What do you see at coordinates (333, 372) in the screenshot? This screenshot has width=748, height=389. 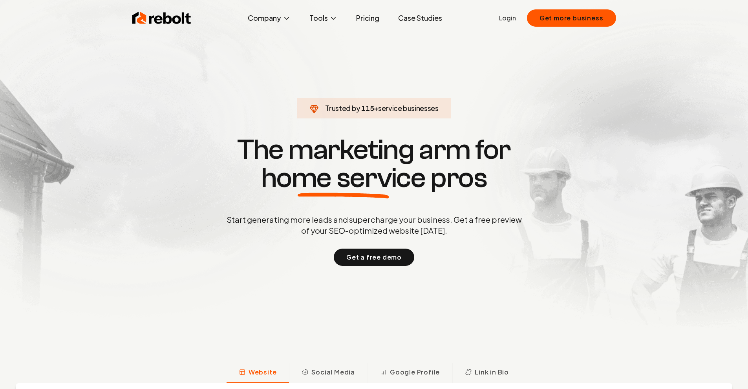 I see `span: Social Media` at bounding box center [333, 372].